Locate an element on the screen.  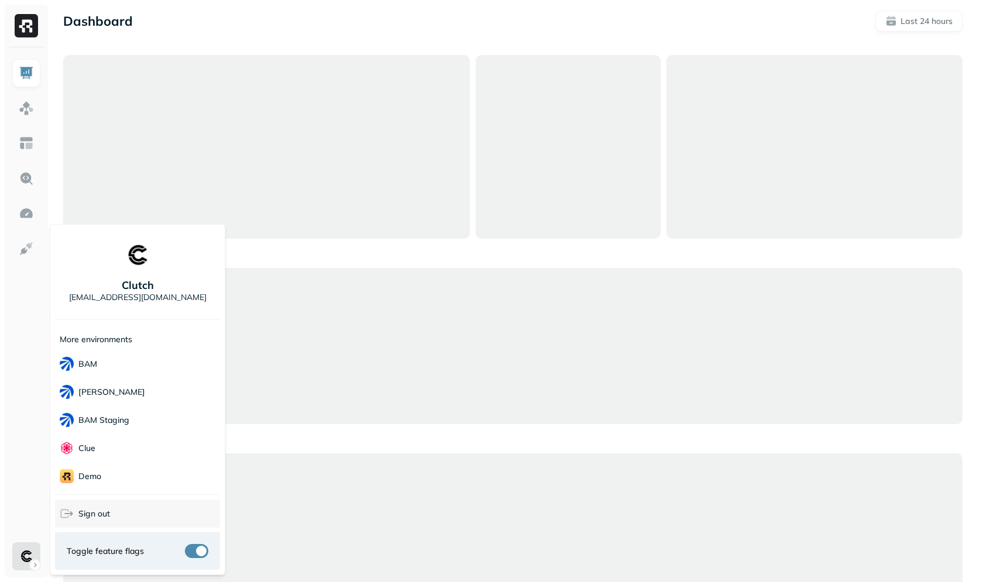
p: BAM is located at coordinates (88, 364).